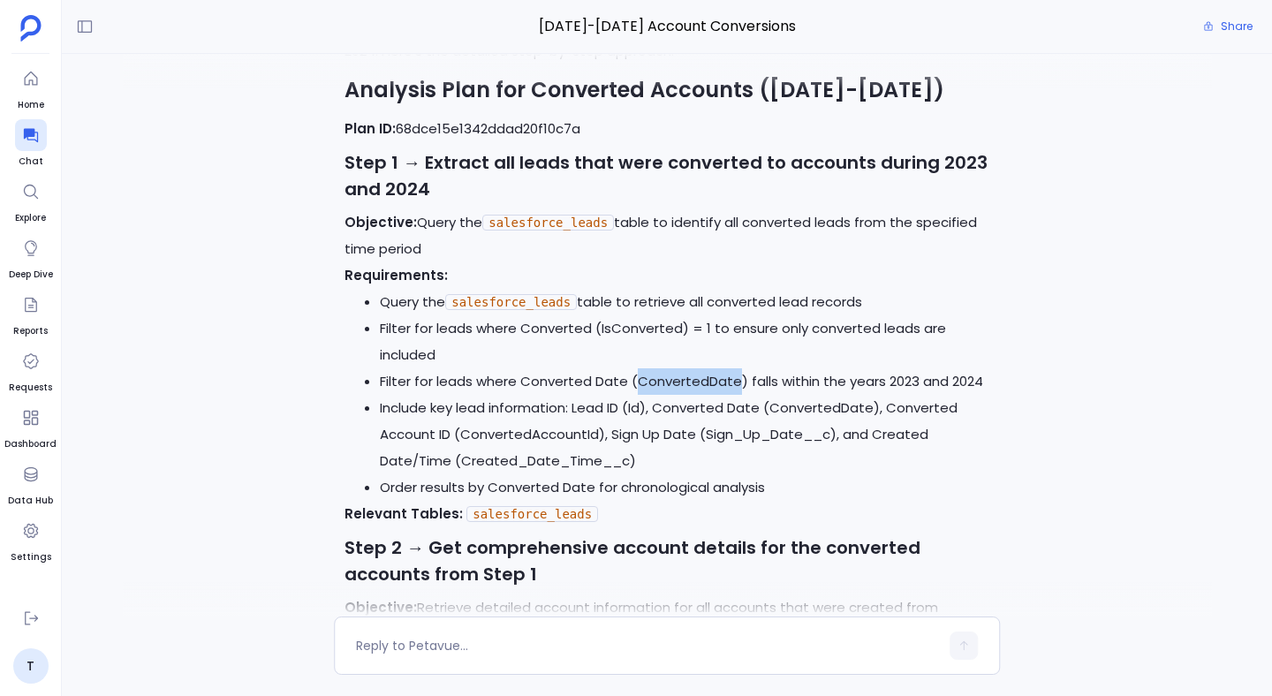  What do you see at coordinates (404, 513) in the screenshot?
I see `strong: Relevant Tables:` at bounding box center [404, 513].